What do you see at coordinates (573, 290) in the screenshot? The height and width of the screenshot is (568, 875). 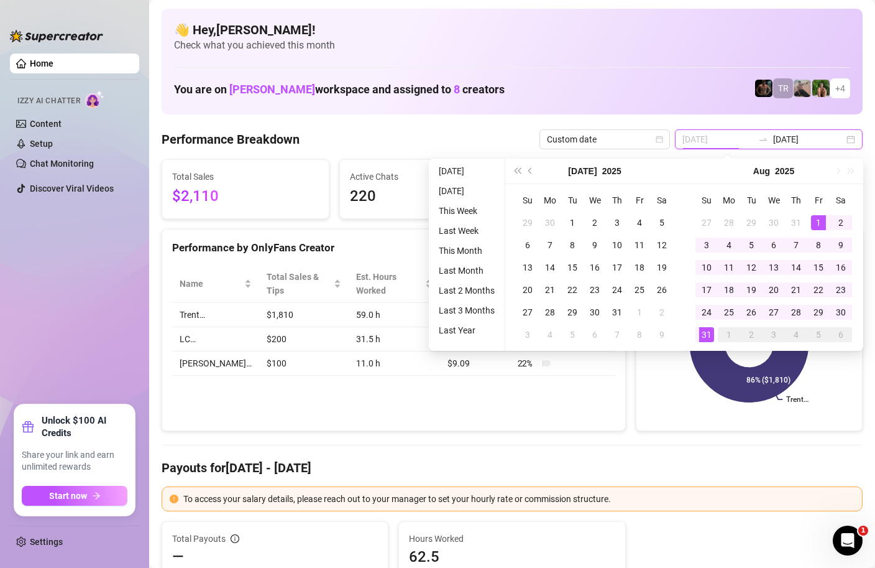 I see `td: 2025-07-22` at bounding box center [573, 290].